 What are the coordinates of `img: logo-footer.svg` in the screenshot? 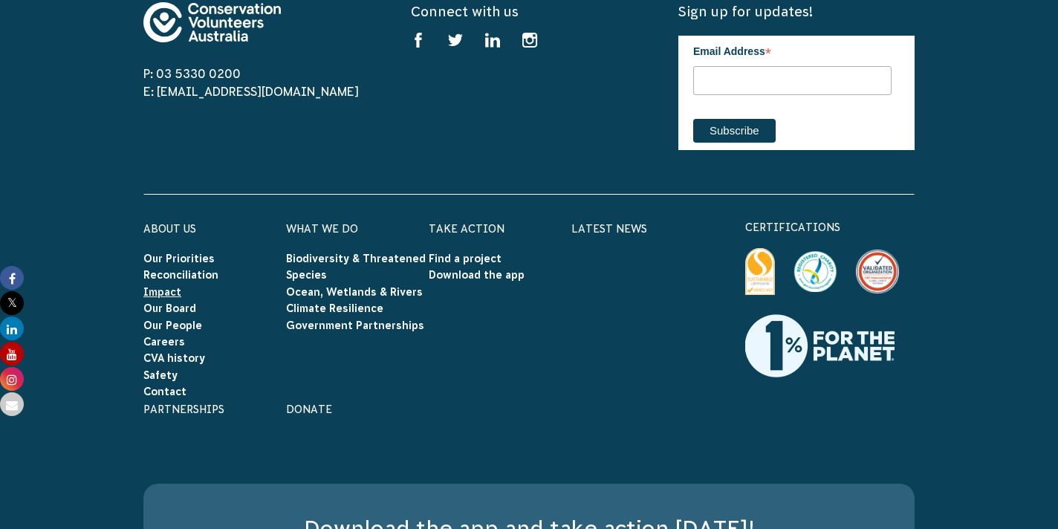 It's located at (212, 22).